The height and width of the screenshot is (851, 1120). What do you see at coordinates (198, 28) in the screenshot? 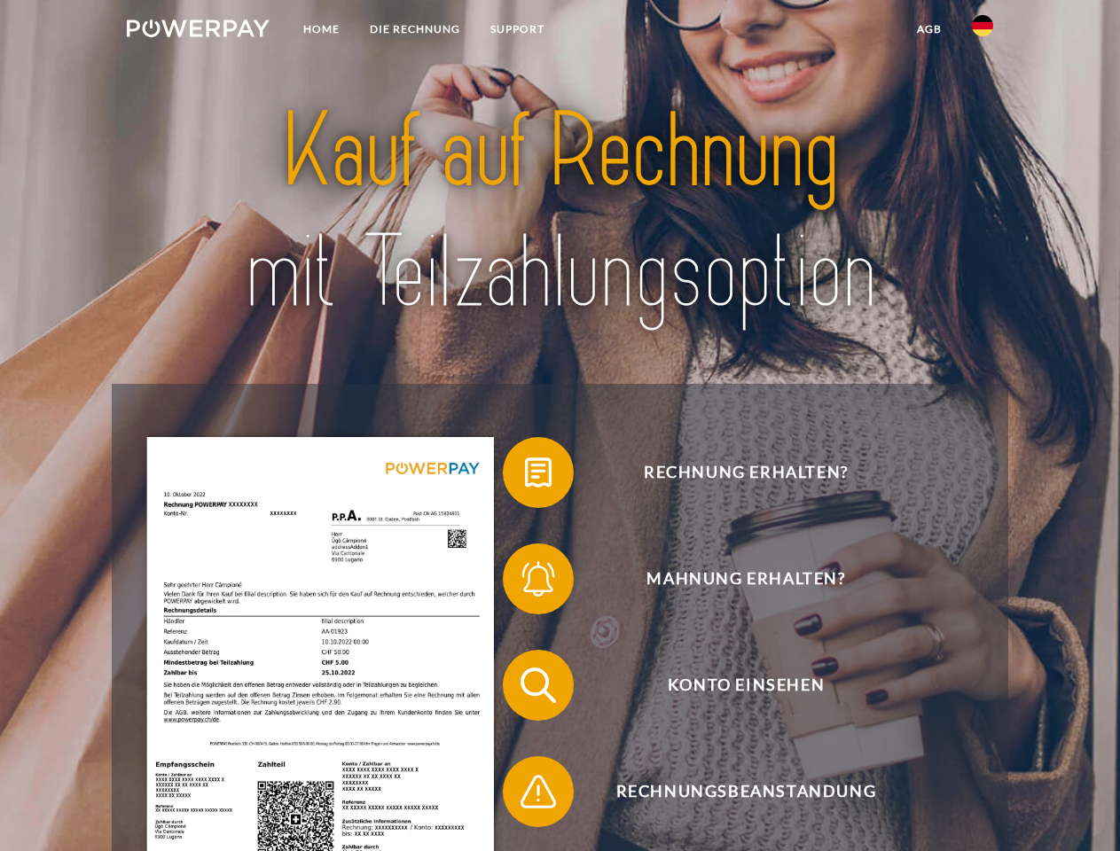
I see `img: logo-powerpay-white.svg` at bounding box center [198, 28].